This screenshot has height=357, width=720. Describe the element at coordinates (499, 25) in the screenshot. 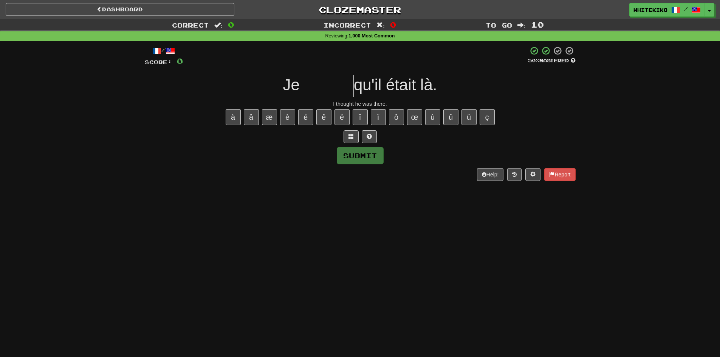

I see `span: To go` at that location.